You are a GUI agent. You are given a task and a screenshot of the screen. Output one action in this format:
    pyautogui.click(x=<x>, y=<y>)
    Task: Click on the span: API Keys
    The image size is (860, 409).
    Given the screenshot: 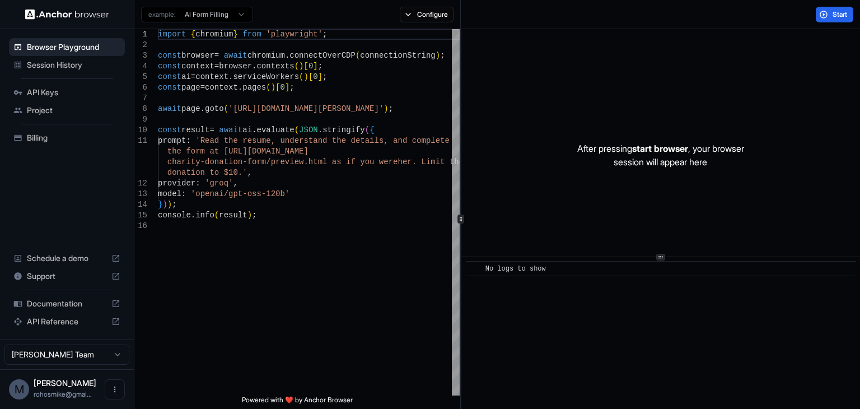 What is the action you would take?
    pyautogui.click(x=73, y=92)
    